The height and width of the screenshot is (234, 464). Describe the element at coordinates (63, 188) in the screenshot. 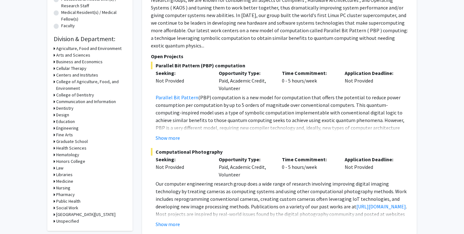

I see `h3: Nursing` at that location.